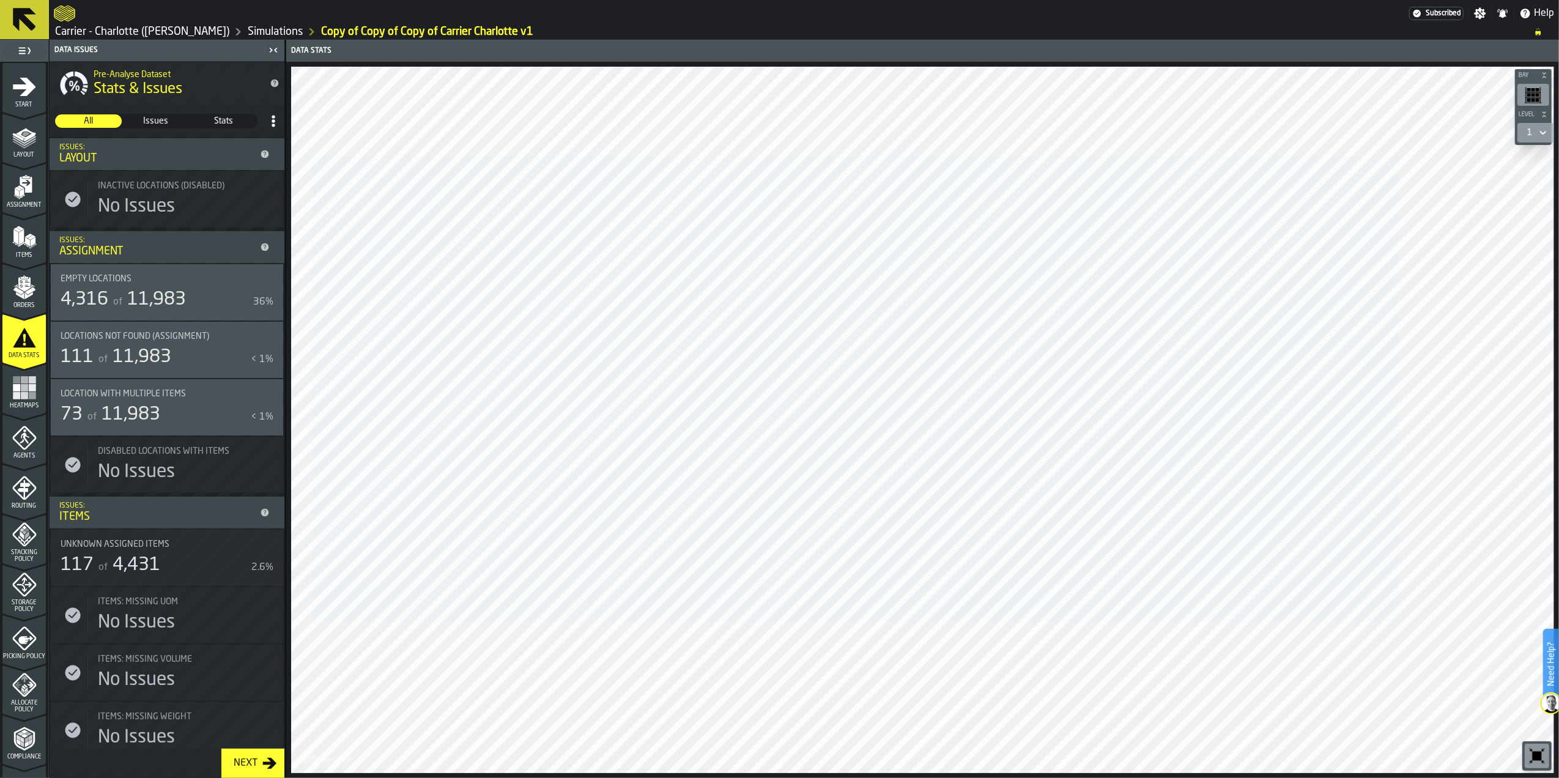 The width and height of the screenshot is (1559, 778). I want to click on label: button-switch-multi-Issues, so click(156, 121).